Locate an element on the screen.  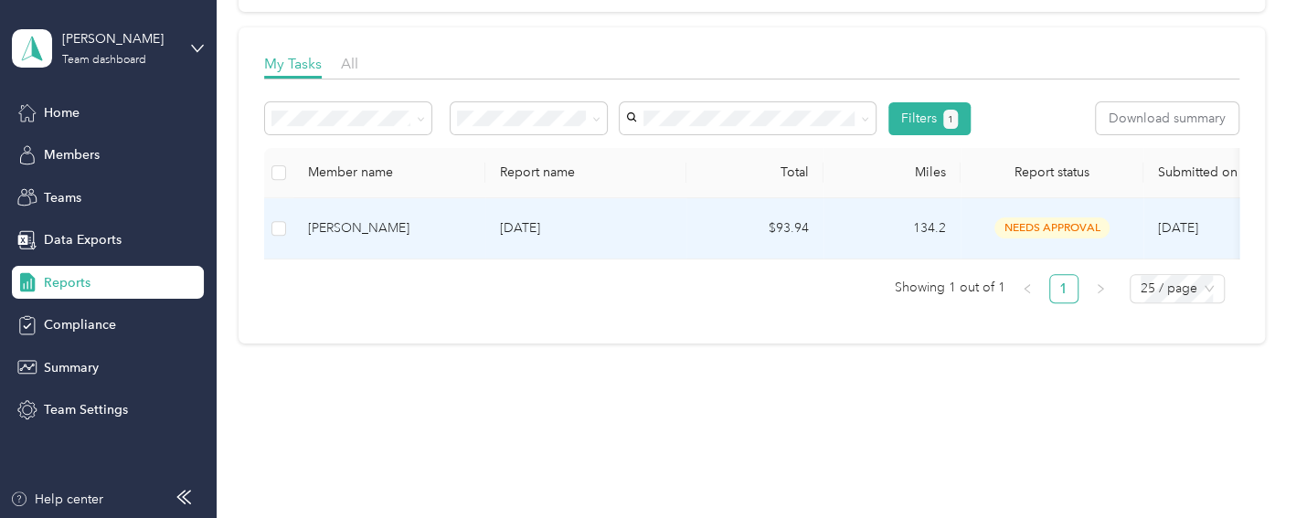
span: Team Settings is located at coordinates (86, 410).